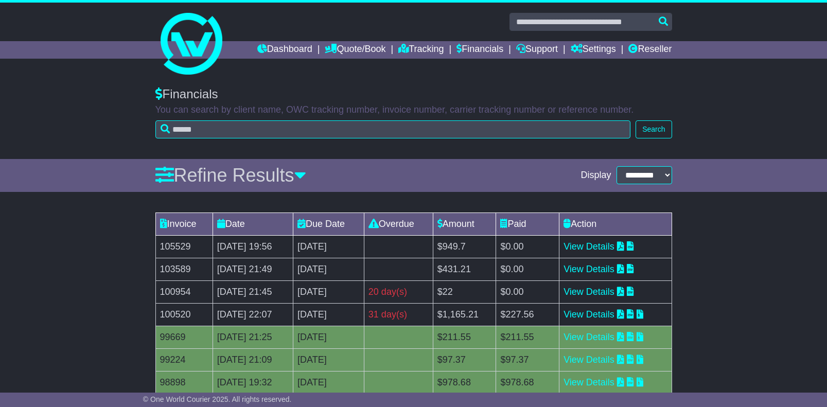  I want to click on td: $431.21, so click(464, 269).